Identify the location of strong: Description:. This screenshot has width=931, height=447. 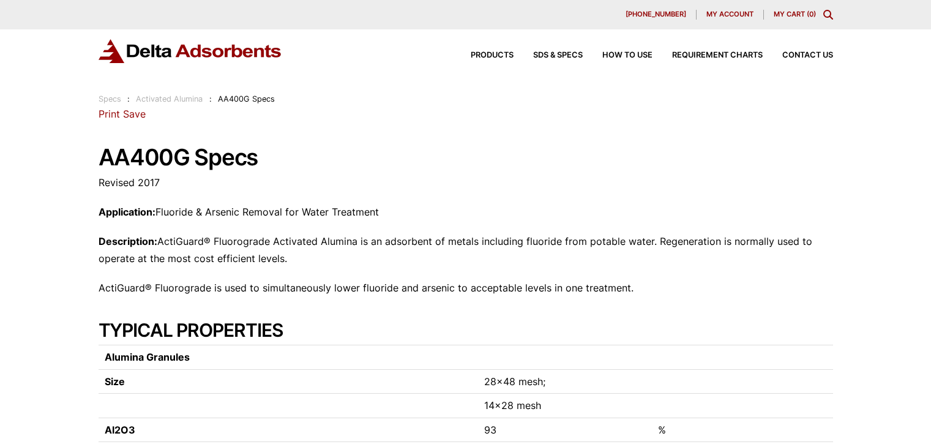
(128, 241).